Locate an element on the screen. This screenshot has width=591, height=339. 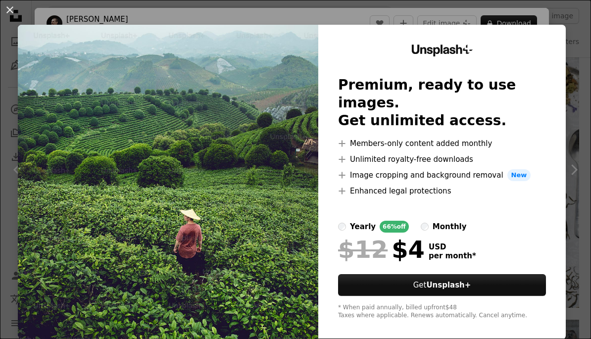
button: GetUnsplash+ is located at coordinates (442, 285).